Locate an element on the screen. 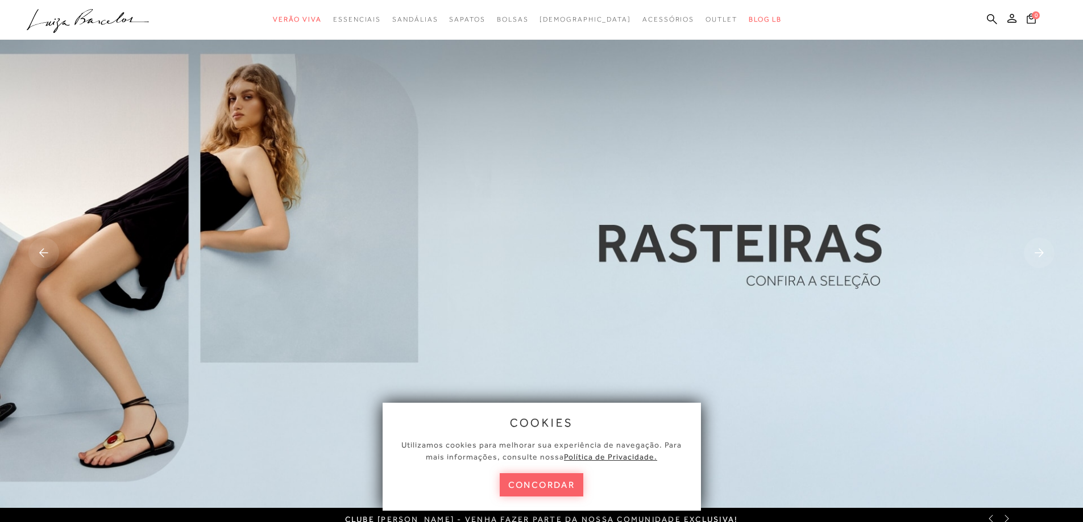 The height and width of the screenshot is (522, 1083). span: Sapatos is located at coordinates (467, 19).